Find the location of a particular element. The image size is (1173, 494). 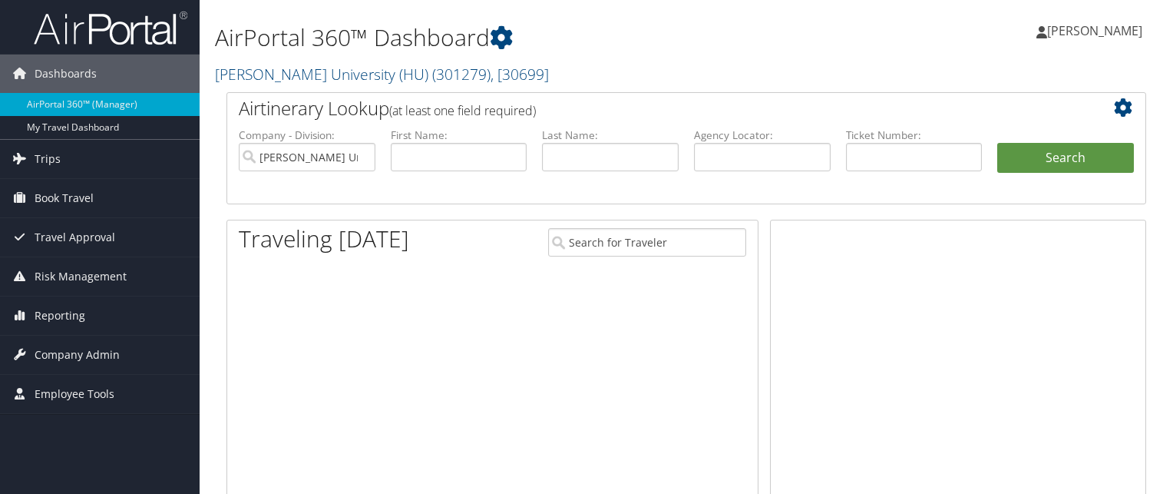

span: , [ 30699 ] is located at coordinates (520, 74).